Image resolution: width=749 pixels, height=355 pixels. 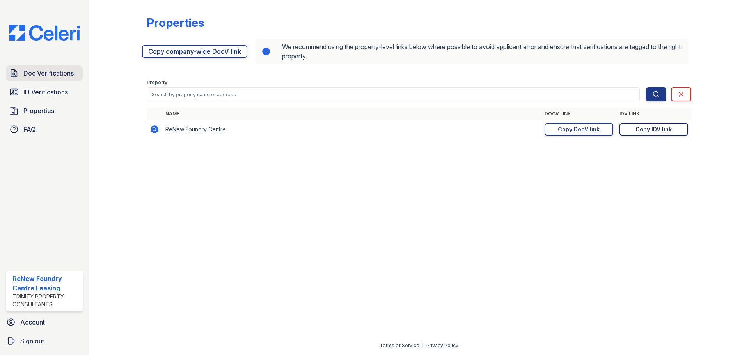 I want to click on a: Properties, so click(x=44, y=111).